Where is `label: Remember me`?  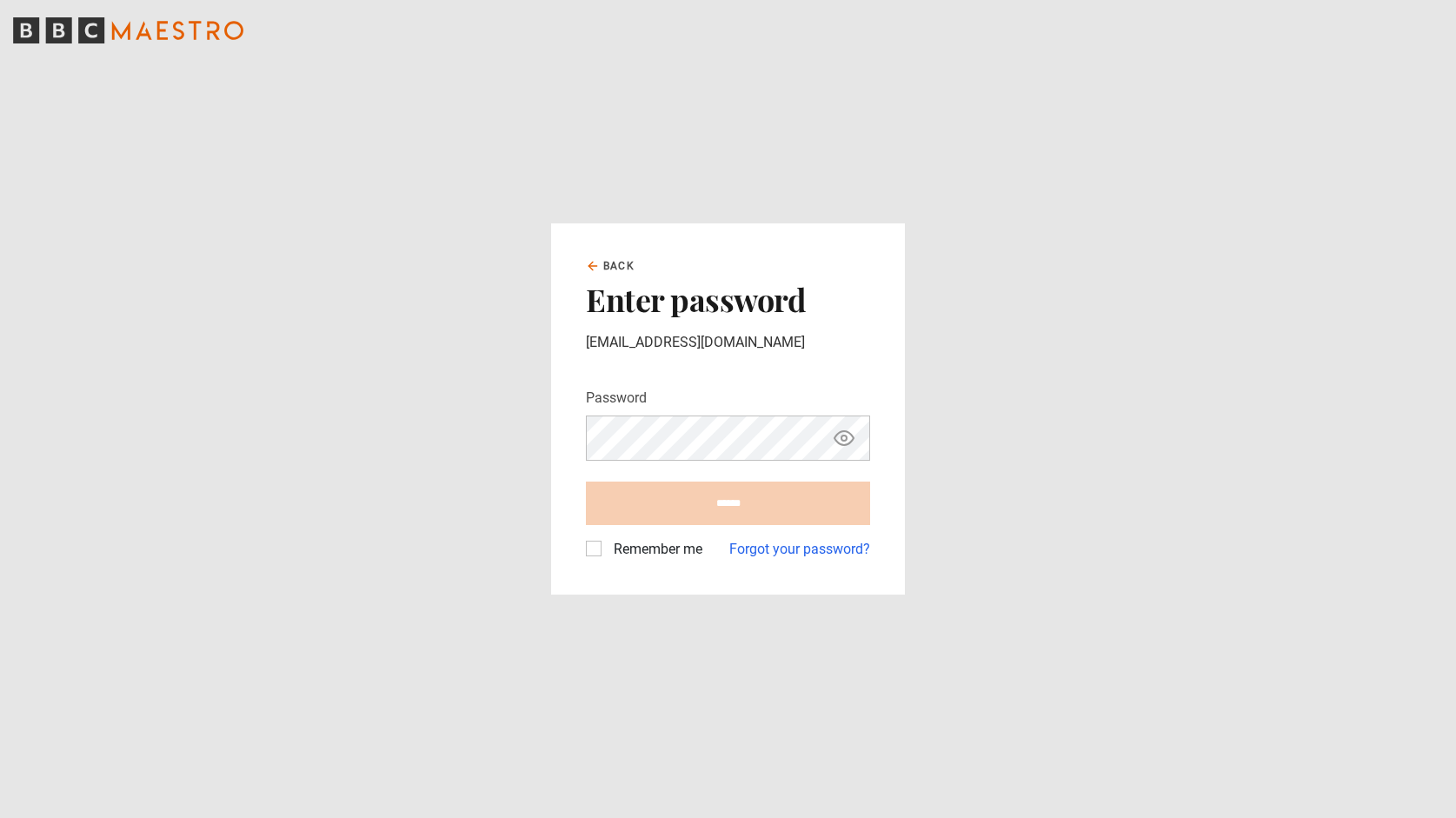
label: Remember me is located at coordinates (655, 550).